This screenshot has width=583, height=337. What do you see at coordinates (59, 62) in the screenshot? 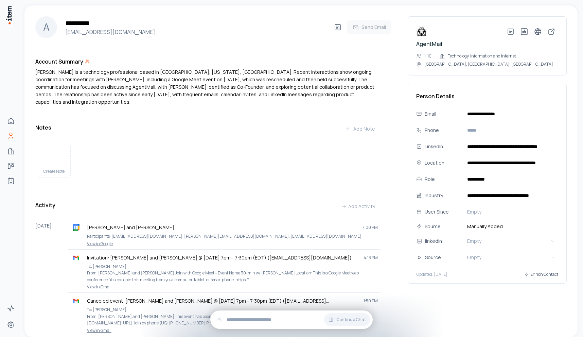
I see `h3: Account Summary` at bounding box center [59, 62].